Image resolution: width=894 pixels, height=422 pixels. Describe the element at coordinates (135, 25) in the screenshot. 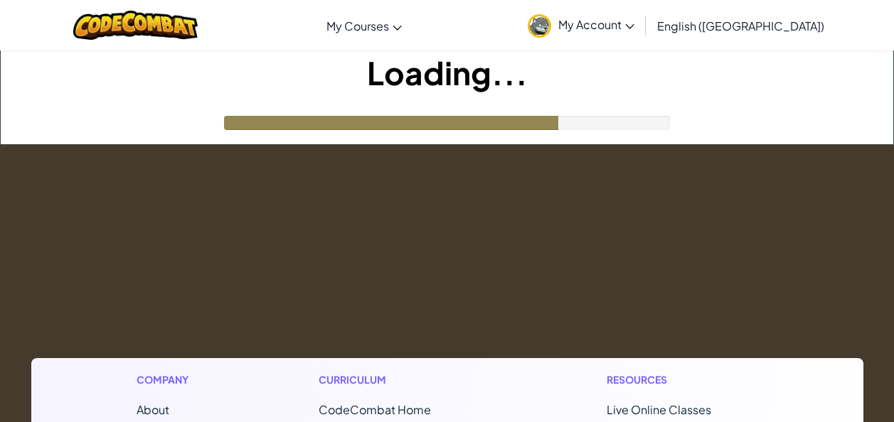

I see `a: CodeCombat logo` at that location.